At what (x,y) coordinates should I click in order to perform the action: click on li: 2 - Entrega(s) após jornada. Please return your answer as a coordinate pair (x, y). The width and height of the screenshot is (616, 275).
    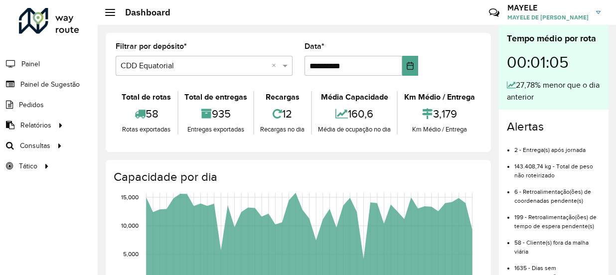
    Looking at the image, I should click on (557, 146).